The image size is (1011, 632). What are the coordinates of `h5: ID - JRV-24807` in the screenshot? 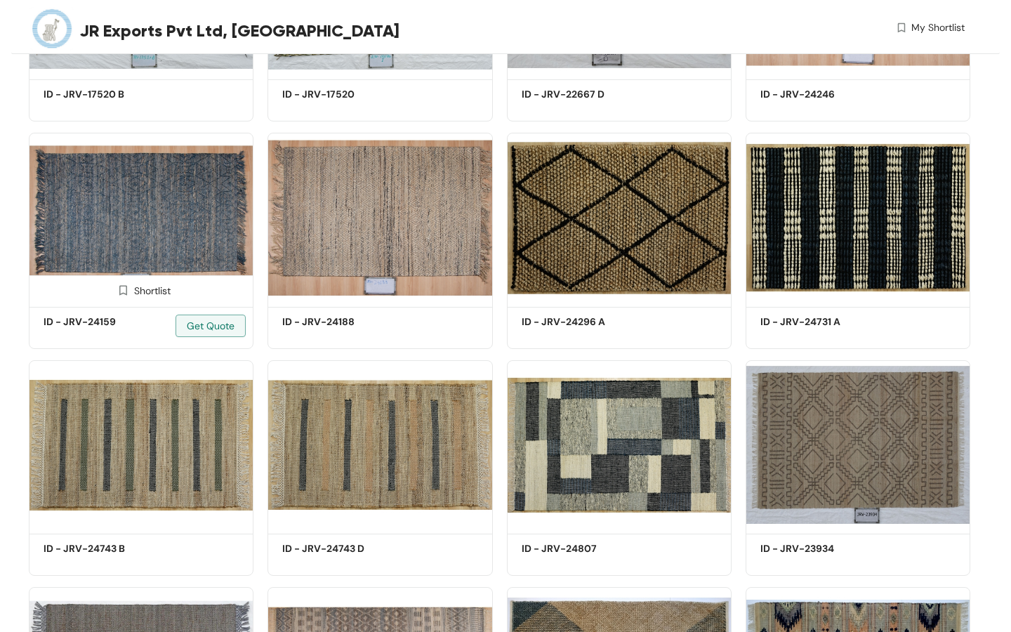 It's located at (581, 548).